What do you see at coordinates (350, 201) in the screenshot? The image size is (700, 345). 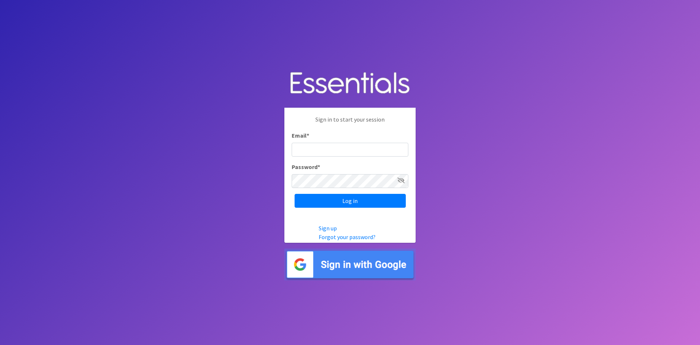 I see `input: Log in` at bounding box center [350, 201].